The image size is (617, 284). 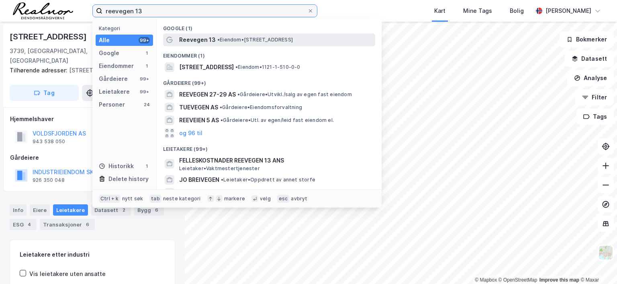 What do you see at coordinates (126, 28) in the screenshot?
I see `div: Kategori` at bounding box center [126, 28].